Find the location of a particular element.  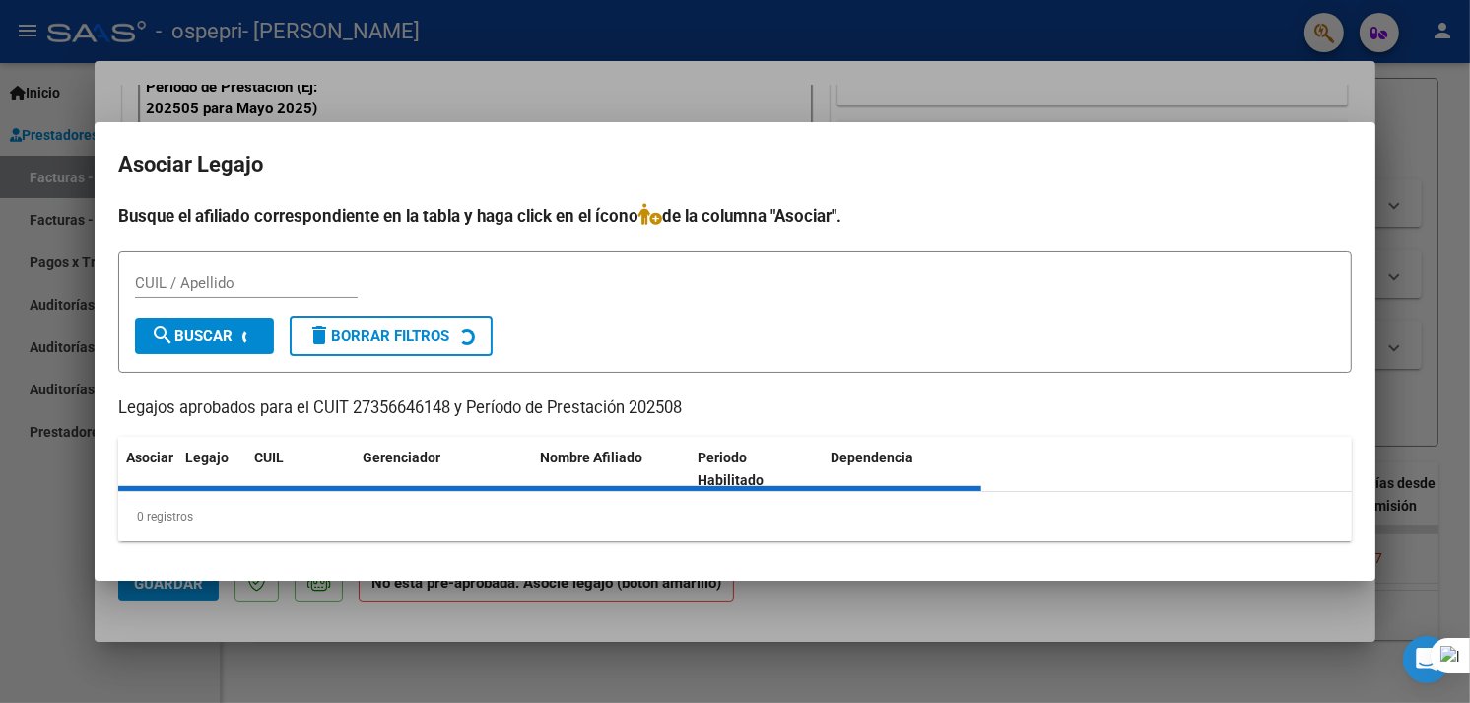

mat-icon: delete is located at coordinates (319, 335).